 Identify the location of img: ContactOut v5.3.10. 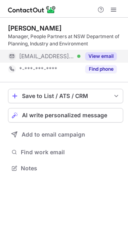
(32, 10).